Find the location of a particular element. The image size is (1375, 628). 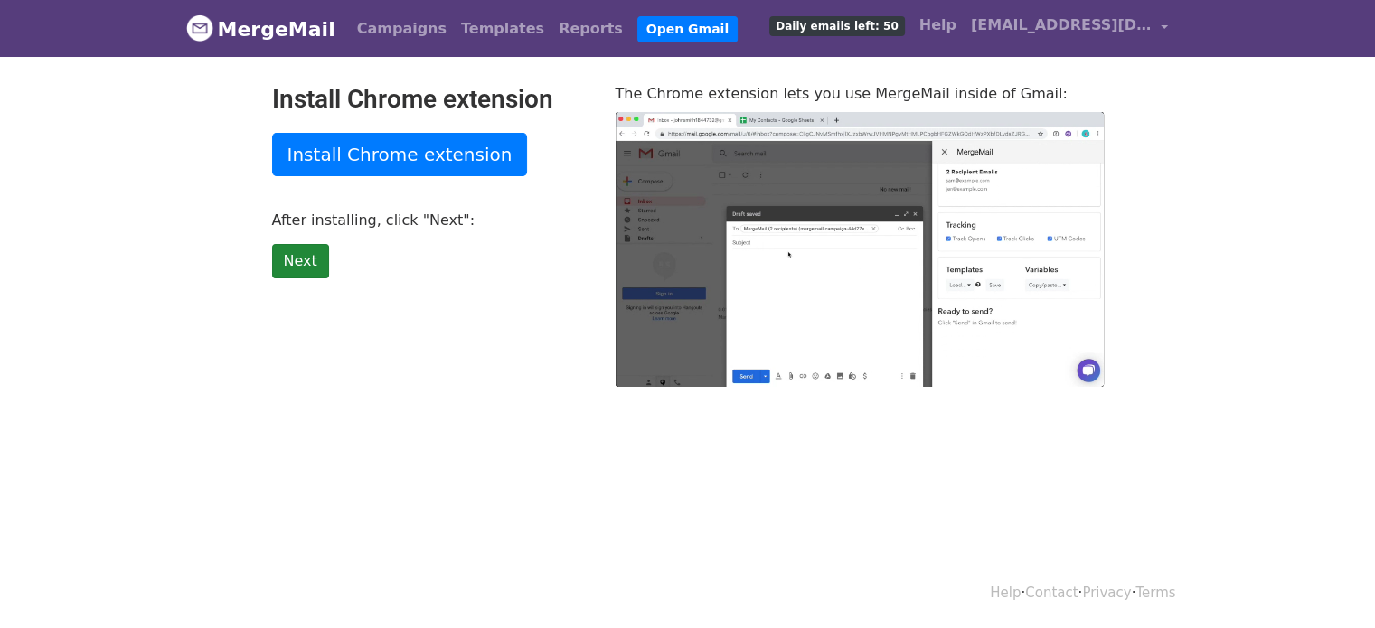

a: Reports is located at coordinates (590, 29).